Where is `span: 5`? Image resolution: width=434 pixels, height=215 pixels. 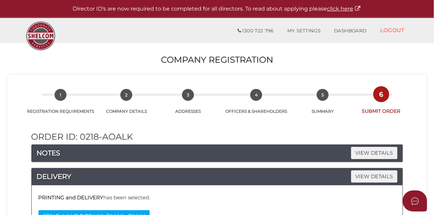 span: 5 is located at coordinates (322, 95).